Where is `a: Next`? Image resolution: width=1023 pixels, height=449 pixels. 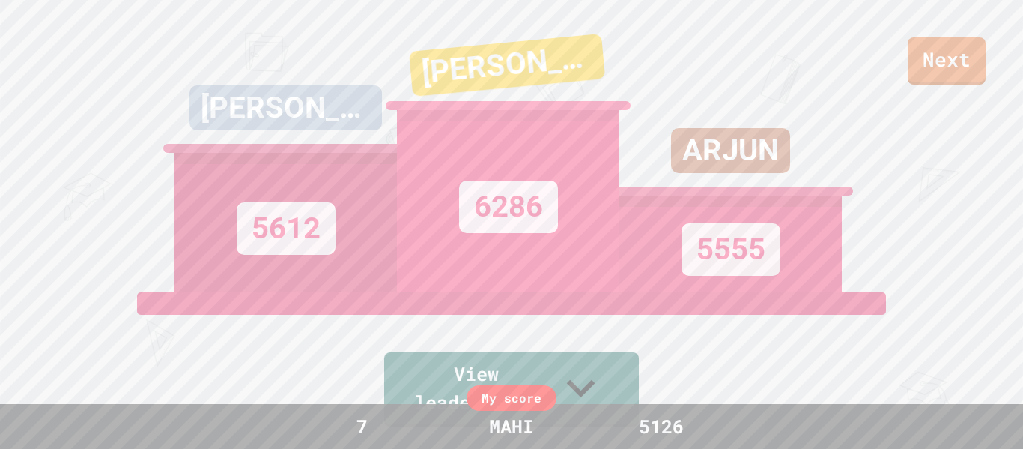
a: Next is located at coordinates (947, 61).